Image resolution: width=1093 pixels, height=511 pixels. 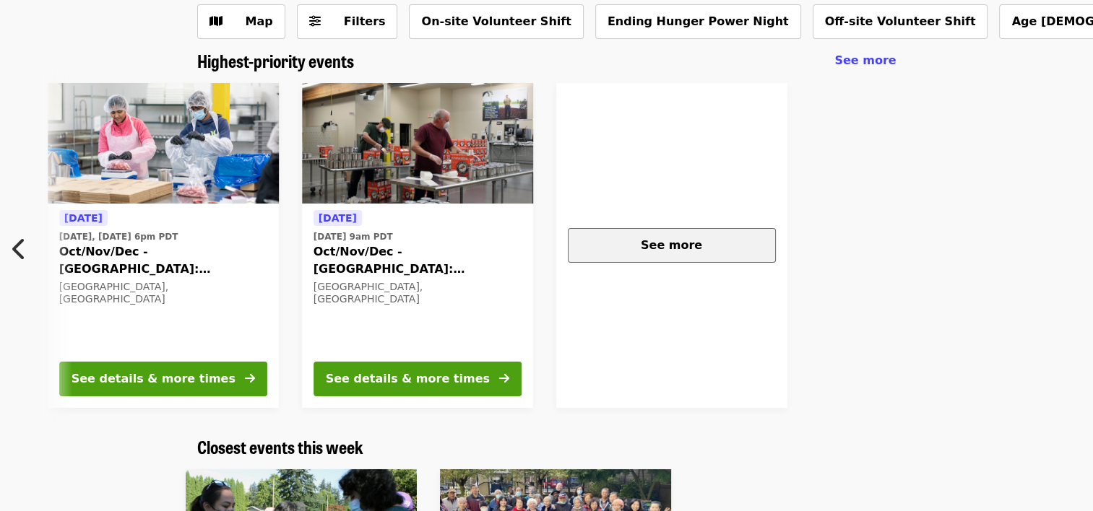 I want to click on button: See more, so click(x=672, y=246).